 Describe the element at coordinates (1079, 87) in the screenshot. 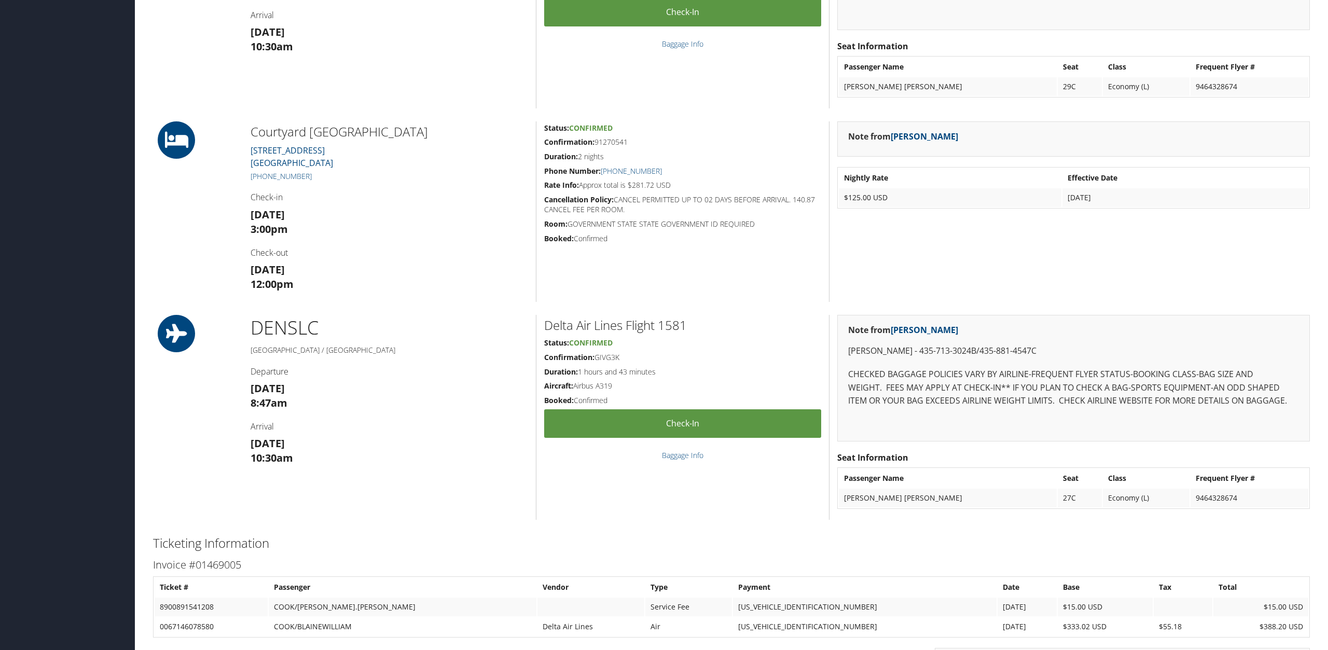

I see `td: 29C` at that location.